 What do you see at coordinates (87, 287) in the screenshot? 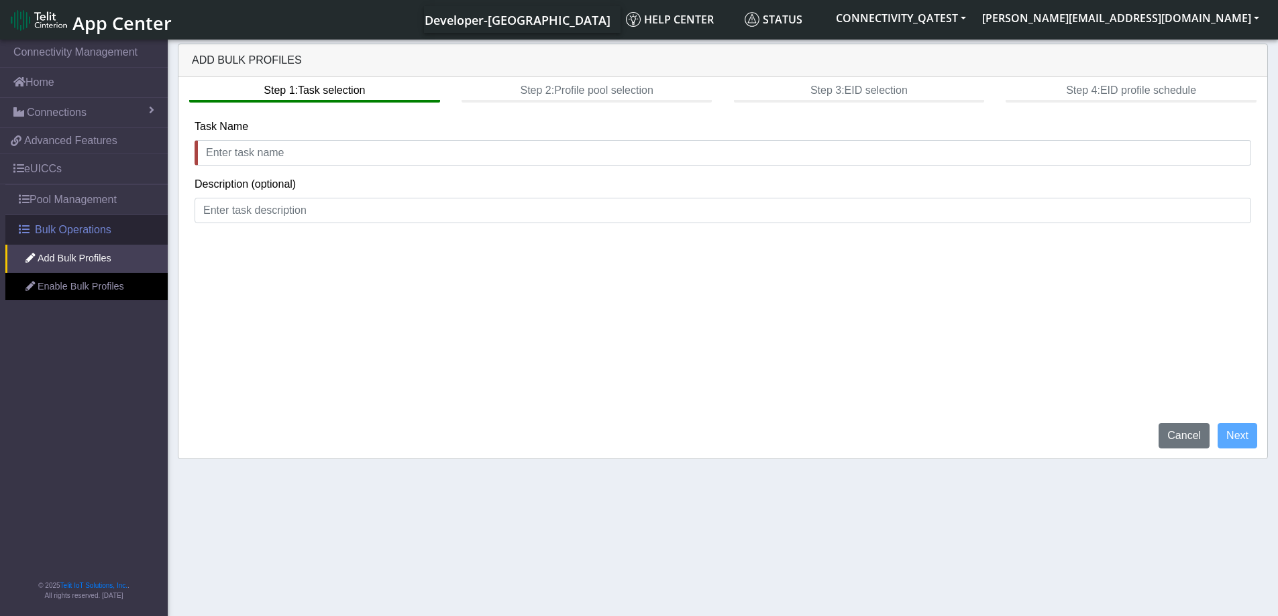
I see `a: Enable Bulk Profiles` at bounding box center [87, 287].